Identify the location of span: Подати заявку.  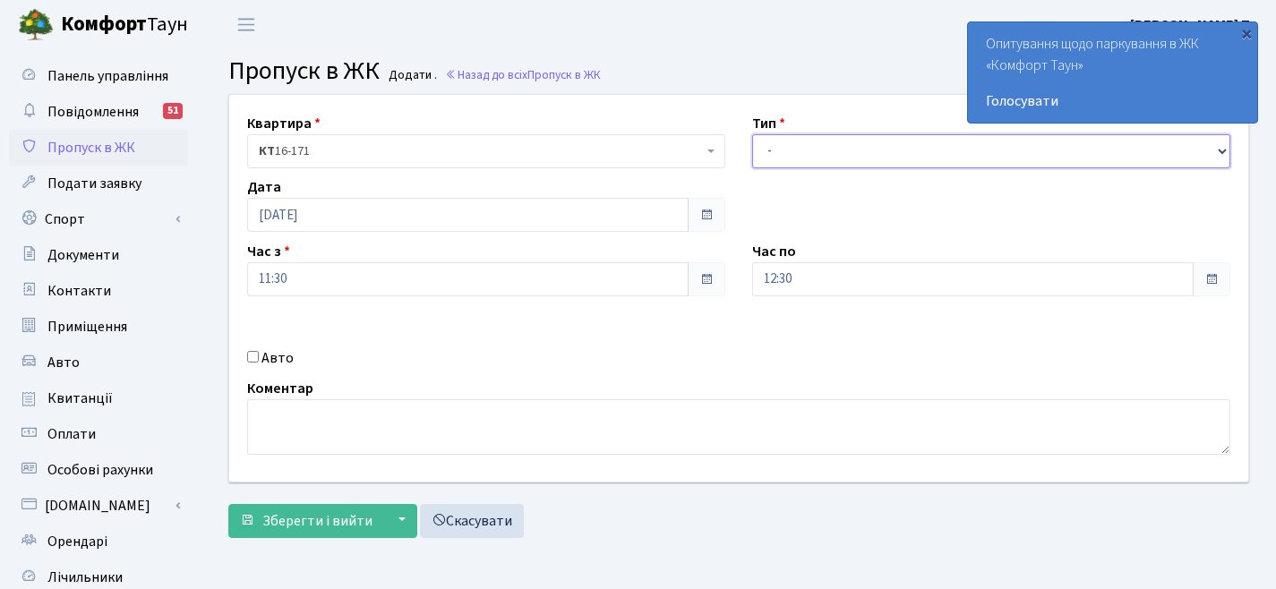
(94, 184).